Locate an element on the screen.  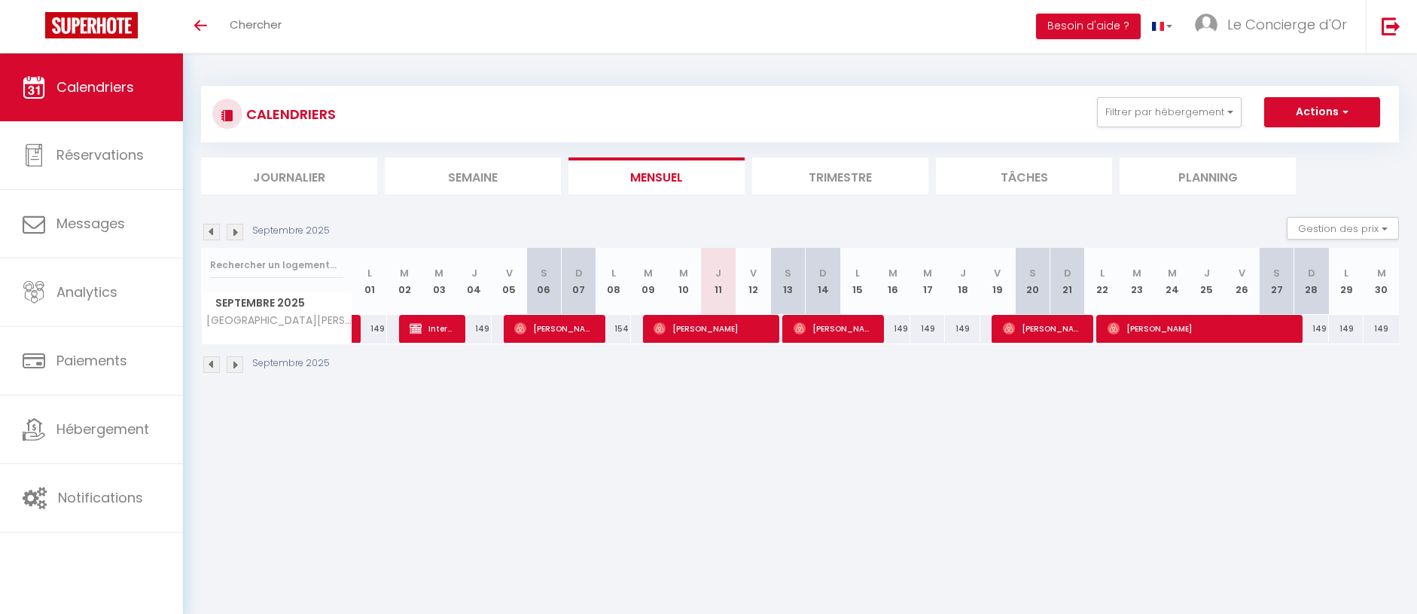
th: 27 is located at coordinates (1276, 281).